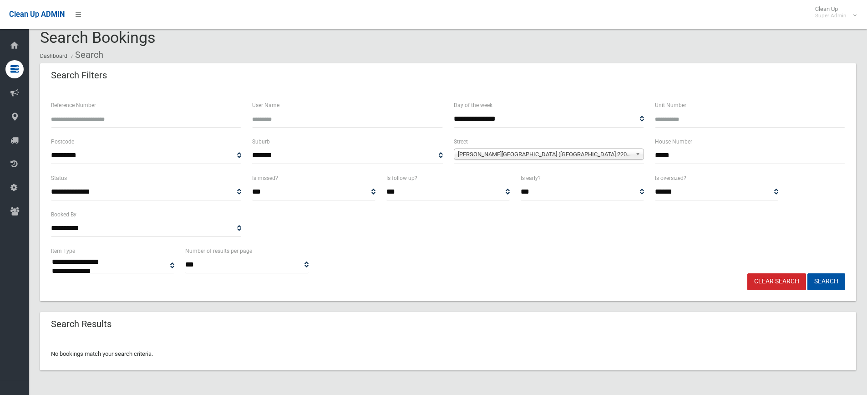  What do you see at coordinates (54, 56) in the screenshot?
I see `a: Dashboard` at bounding box center [54, 56].